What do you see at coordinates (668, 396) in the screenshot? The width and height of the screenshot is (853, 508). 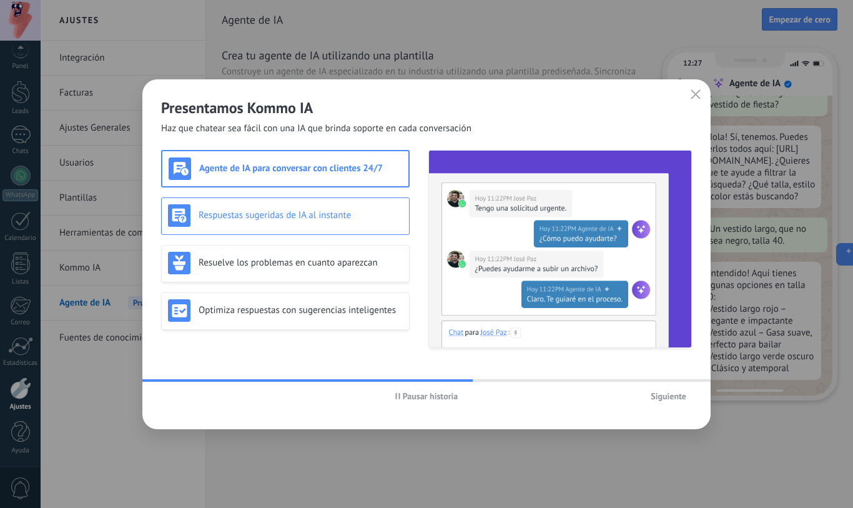 I see `button: Siguiente` at bounding box center [668, 396].